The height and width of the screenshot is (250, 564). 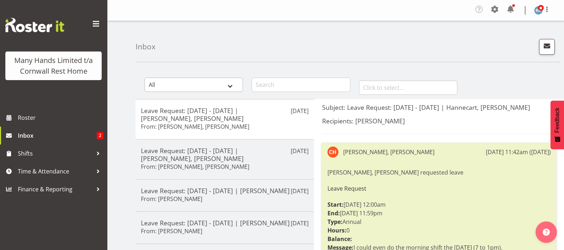 I want to click on strong: Start:, so click(x=335, y=204).